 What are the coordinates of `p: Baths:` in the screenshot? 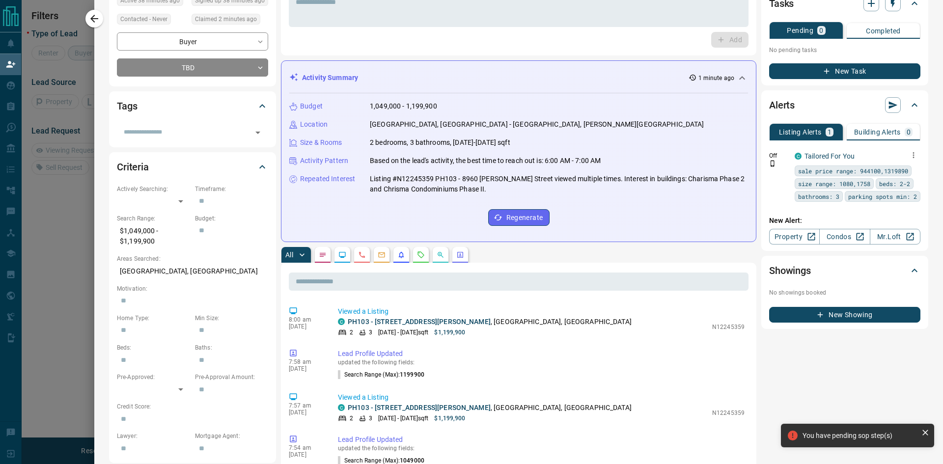 It's located at (231, 348).